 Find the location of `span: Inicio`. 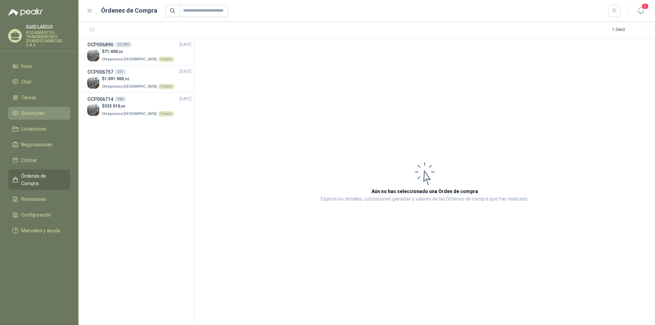

span: Inicio is located at coordinates (27, 66).